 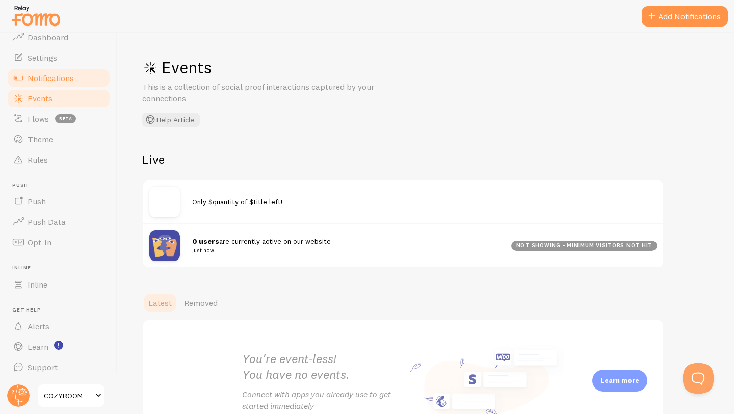 What do you see at coordinates (42, 367) in the screenshot?
I see `span: Support` at bounding box center [42, 367].